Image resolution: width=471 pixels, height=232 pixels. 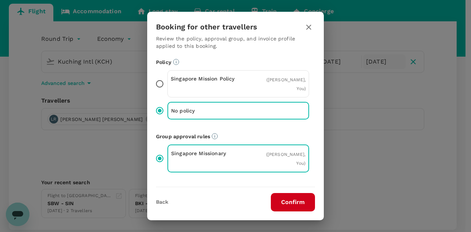 I want to click on p: Singapore Mission Policy, so click(x=205, y=79).